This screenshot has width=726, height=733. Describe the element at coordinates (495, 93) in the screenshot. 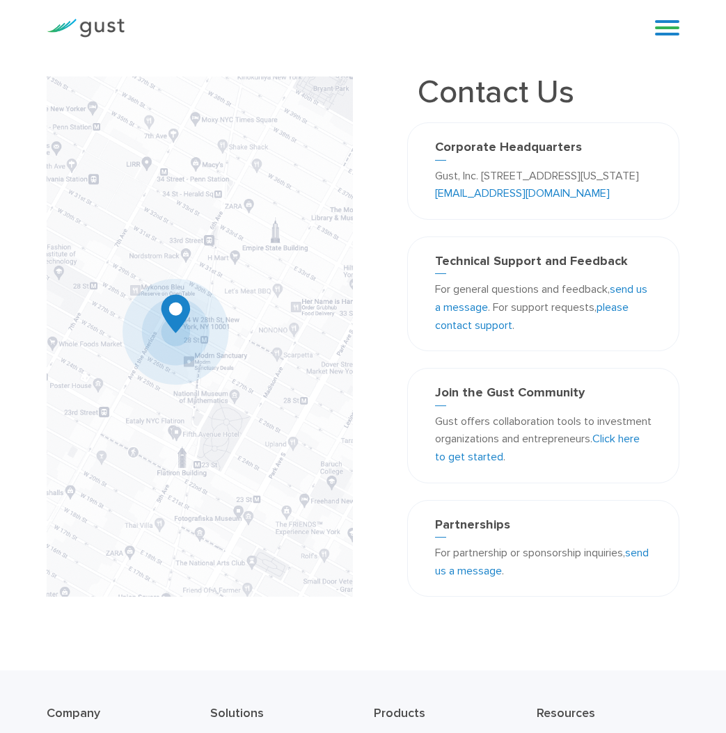

I see `h1: Contact Us` at that location.